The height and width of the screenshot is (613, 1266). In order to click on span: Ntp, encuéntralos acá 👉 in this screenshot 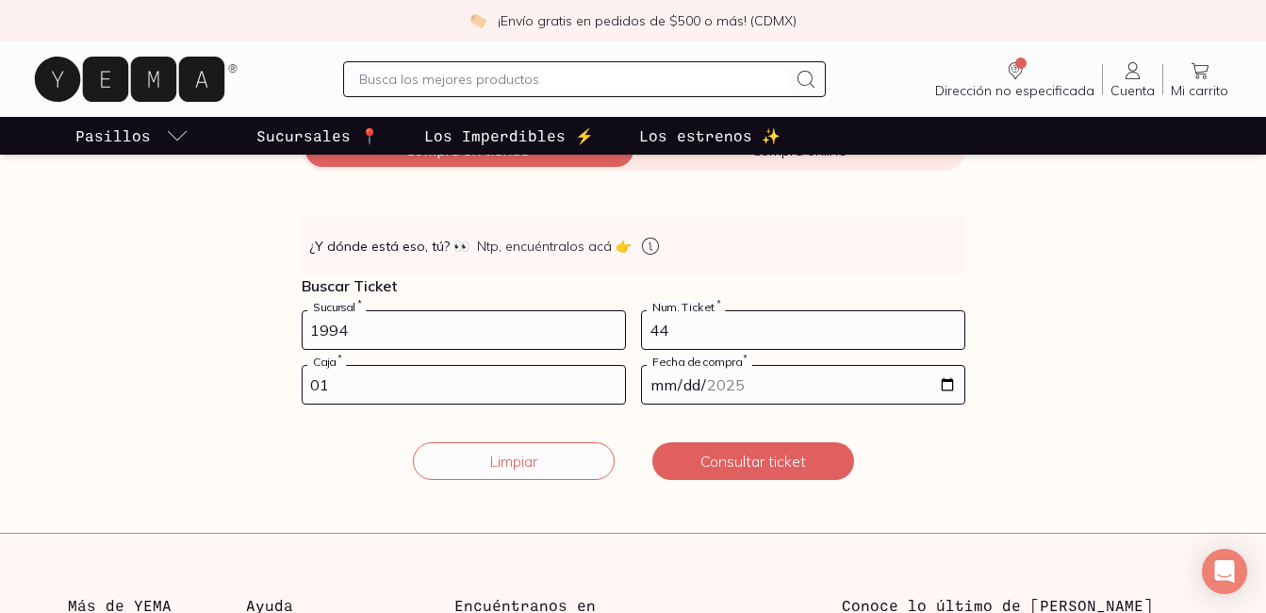, I will do `click(554, 246)`.